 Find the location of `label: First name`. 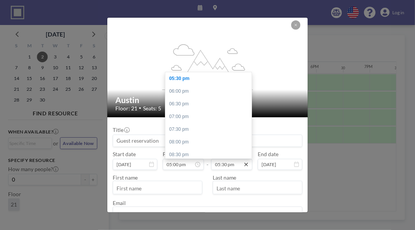

label: First name is located at coordinates (125, 177).